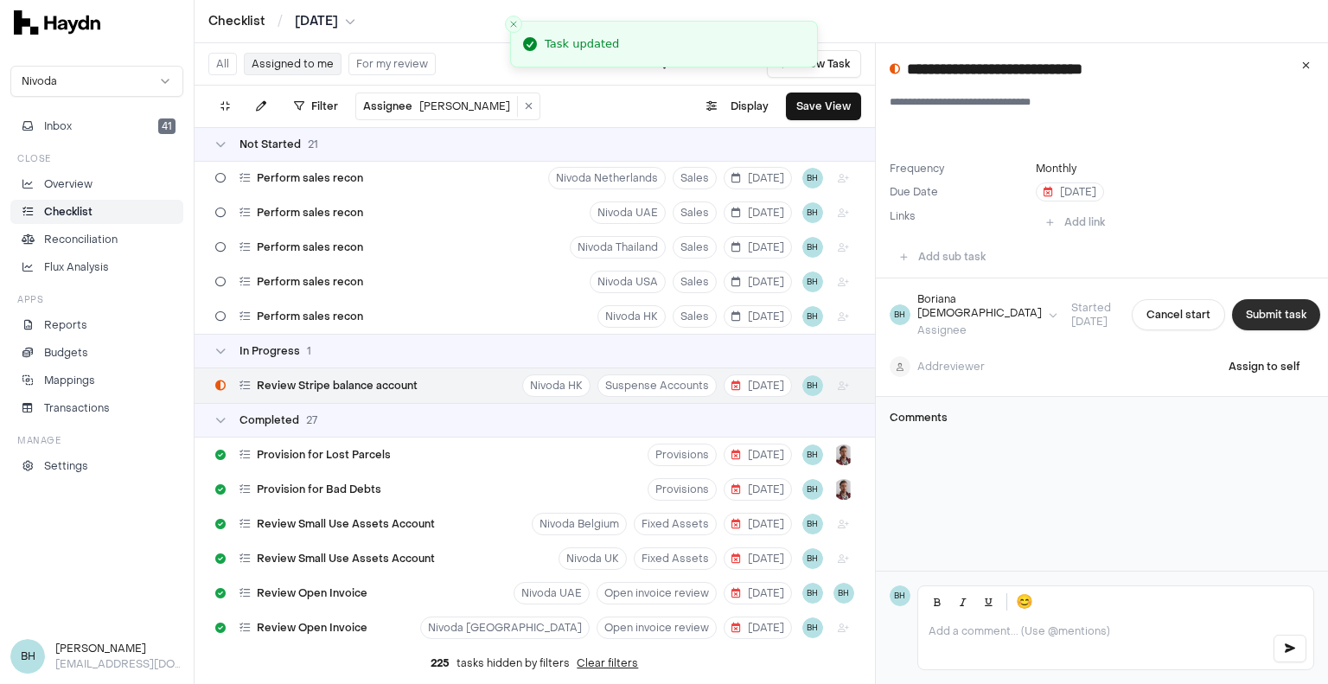  I want to click on a: Settings, so click(97, 466).